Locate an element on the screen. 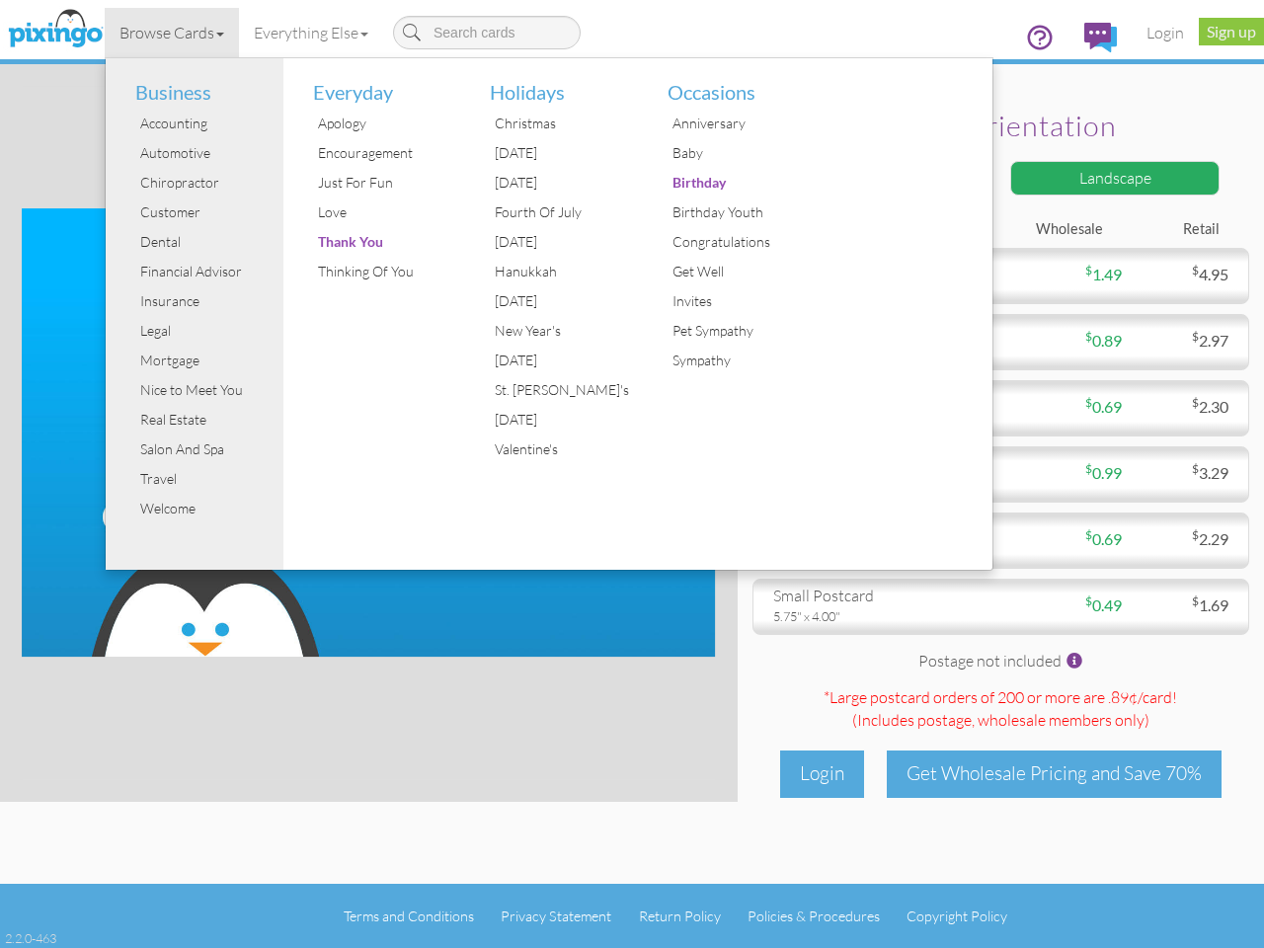 This screenshot has height=948, width=1264. span: 0.49 is located at coordinates (1103, 604).